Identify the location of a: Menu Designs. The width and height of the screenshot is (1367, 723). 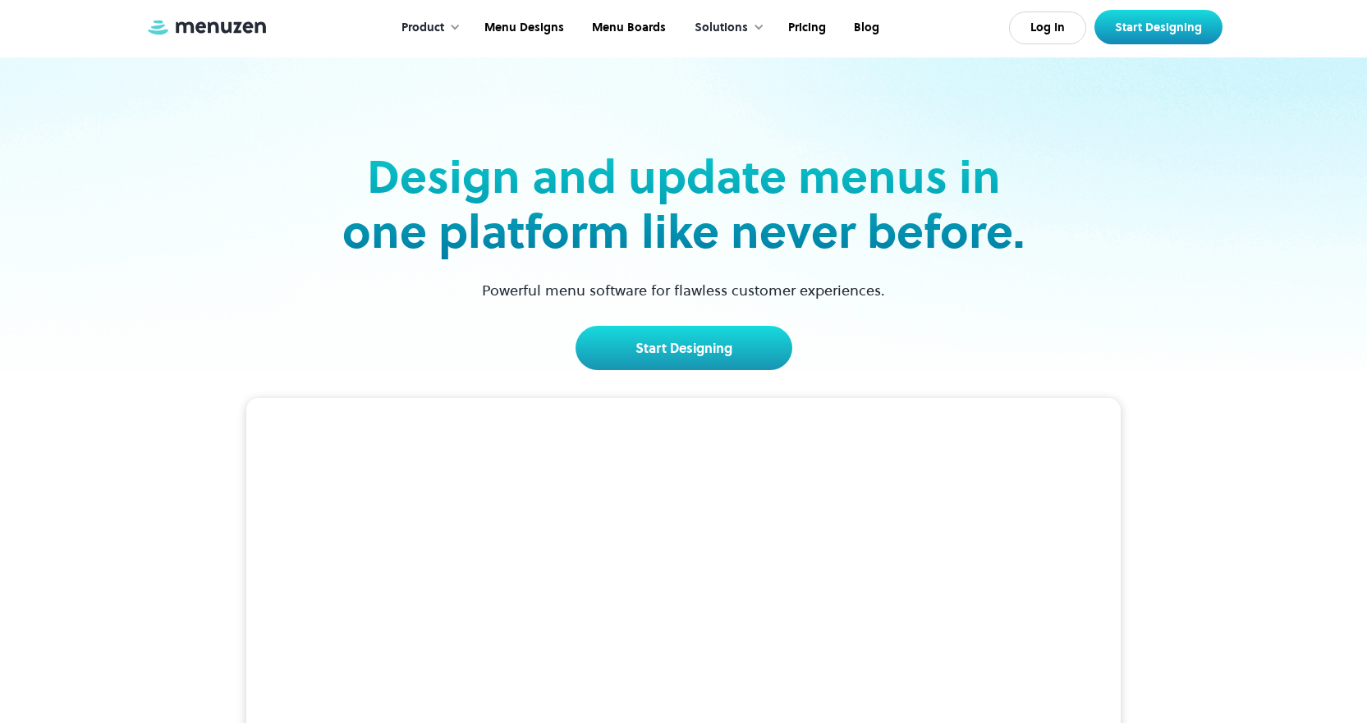
(522, 28).